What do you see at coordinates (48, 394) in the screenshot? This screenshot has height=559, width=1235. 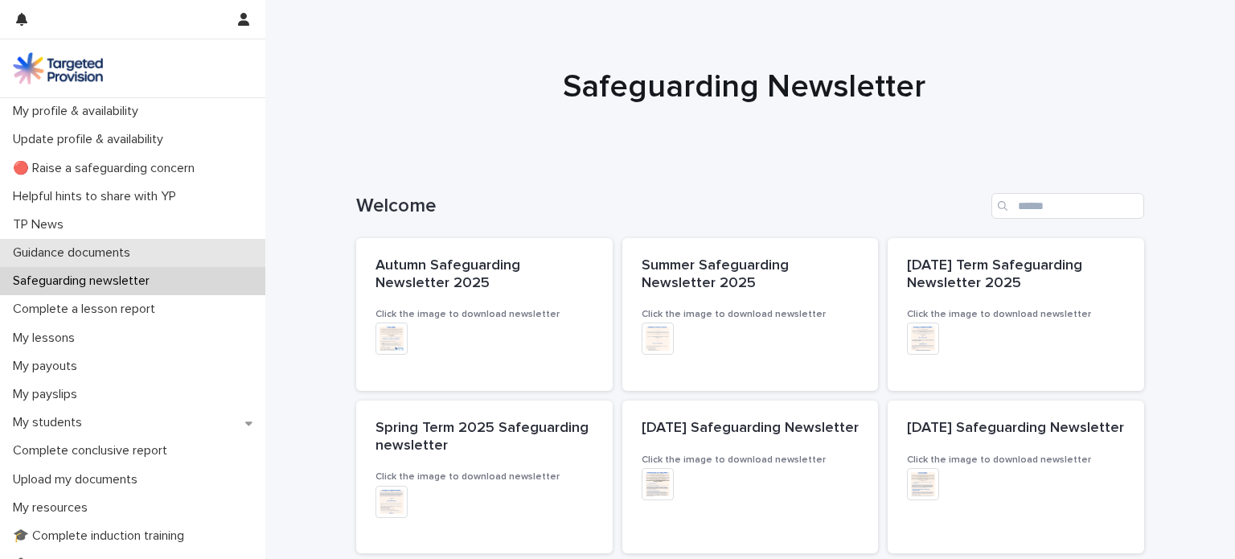 I see `p: My payslips` at bounding box center [48, 394].